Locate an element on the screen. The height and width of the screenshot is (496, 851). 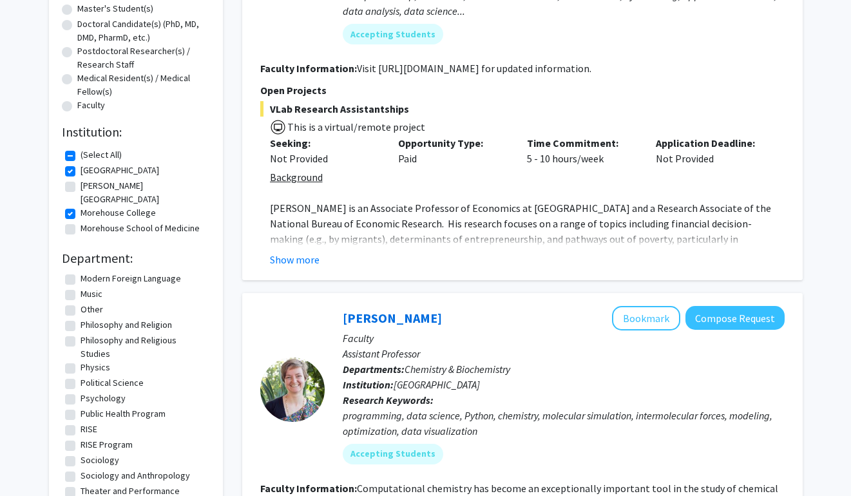
button: Show more is located at coordinates (294, 259).